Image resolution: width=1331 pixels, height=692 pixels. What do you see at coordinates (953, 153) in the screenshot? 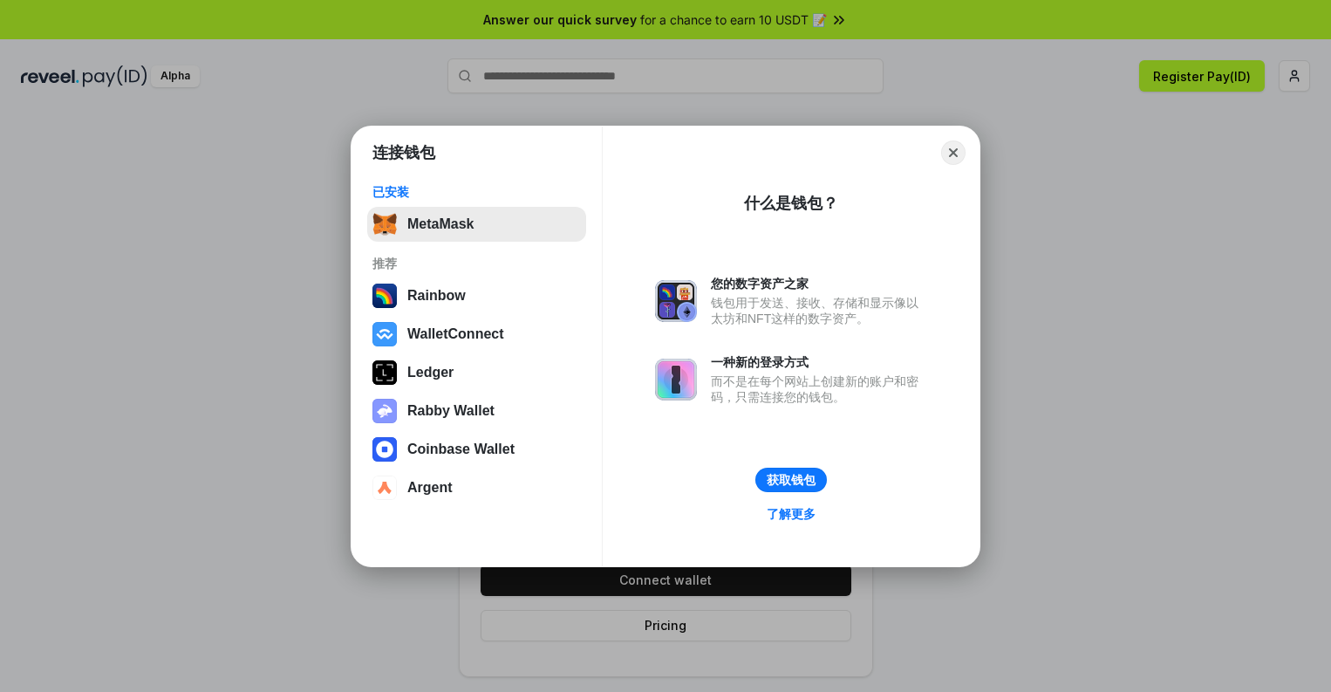
I see `button: Close` at bounding box center [953, 153].